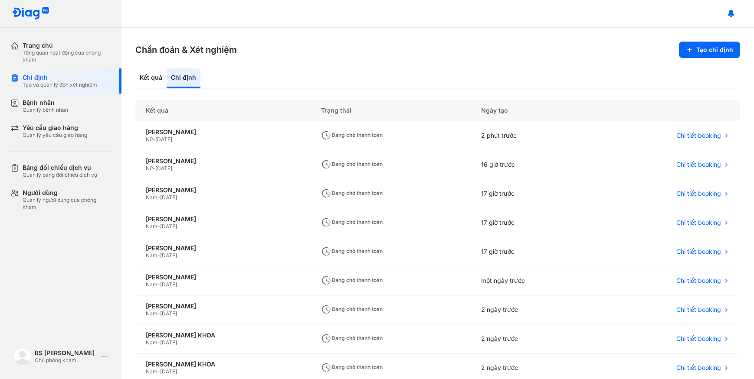  What do you see at coordinates (55, 128) in the screenshot?
I see `div: Yêu cầu giao hàng` at bounding box center [55, 128].